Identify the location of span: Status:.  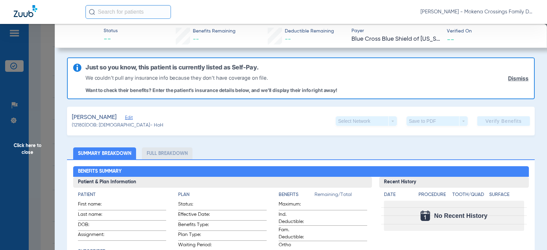
(195, 205).